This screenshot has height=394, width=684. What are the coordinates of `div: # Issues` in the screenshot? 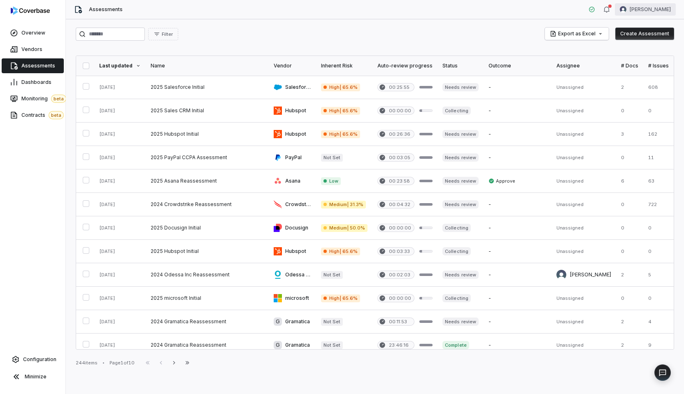 It's located at (659, 66).